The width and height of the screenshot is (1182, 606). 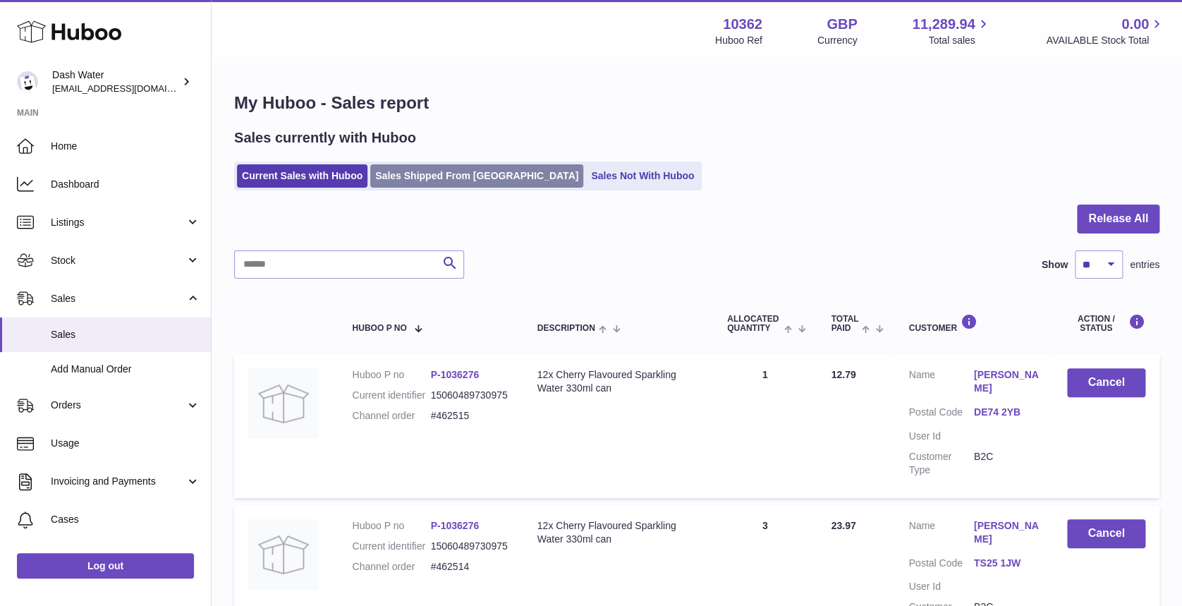 What do you see at coordinates (765, 425) in the screenshot?
I see `td: 1` at bounding box center [765, 425].